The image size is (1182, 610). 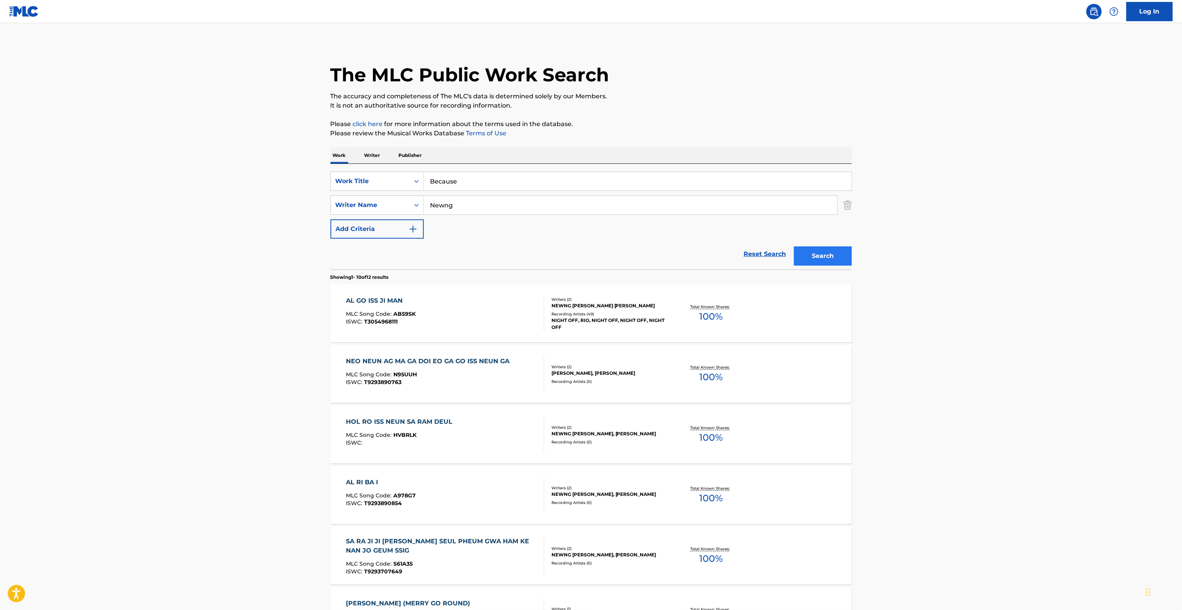 I want to click on div: AL RI BA I, so click(x=381, y=483).